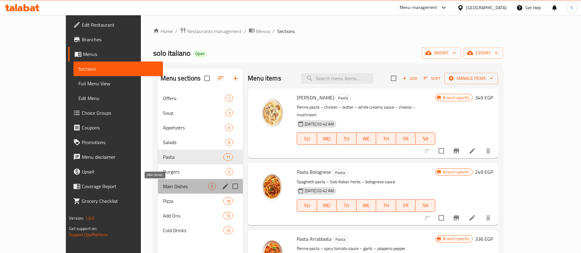 This screenshot has height=253, width=581. What do you see at coordinates (201, 216) in the screenshot?
I see `div: Add Ons10` at bounding box center [201, 216].